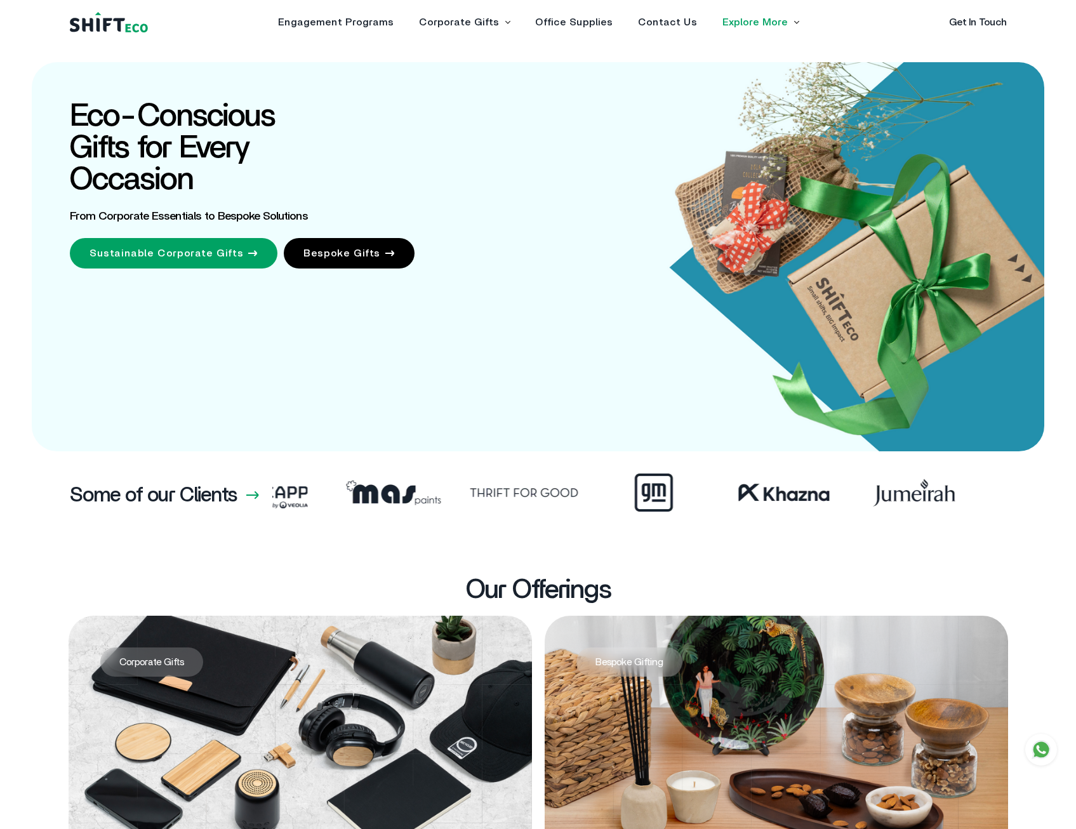 The image size is (1076, 829). What do you see at coordinates (336, 22) in the screenshot?
I see `a: Engagement Programs` at bounding box center [336, 22].